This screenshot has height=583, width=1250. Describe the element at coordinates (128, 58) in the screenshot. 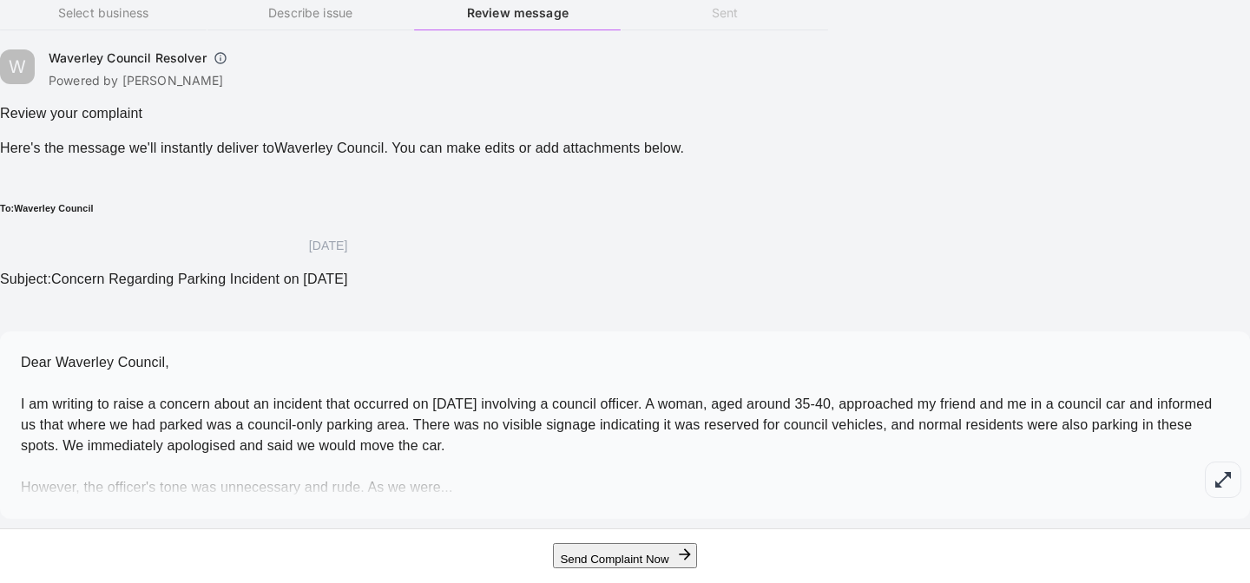

I see `h6: Waverley Council Resolver` at that location.